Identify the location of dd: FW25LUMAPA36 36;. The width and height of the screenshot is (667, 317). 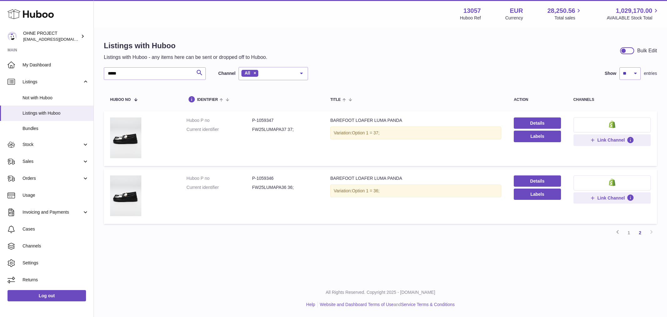
(285, 187).